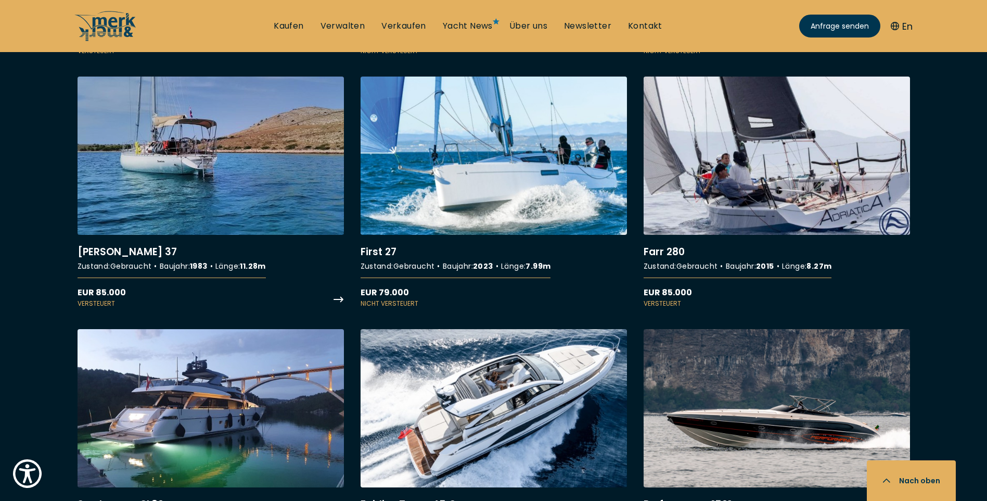 The height and width of the screenshot is (501, 987). Describe the element at coordinates (494, 192) in the screenshot. I see `a: More details aboutFirst 27` at that location.